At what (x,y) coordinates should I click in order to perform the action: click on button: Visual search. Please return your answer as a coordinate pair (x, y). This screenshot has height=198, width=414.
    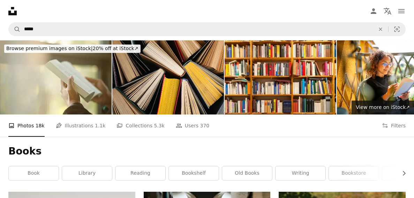
    Looking at the image, I should click on (397, 29).